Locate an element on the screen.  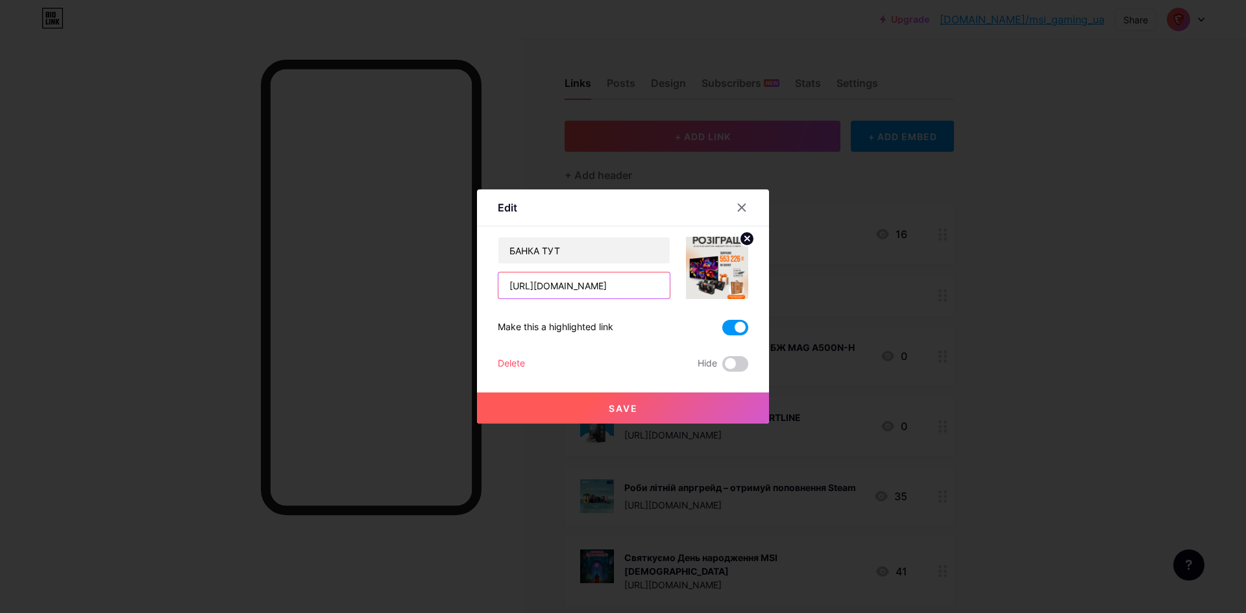
img: link_thumbnail is located at coordinates (717, 268).